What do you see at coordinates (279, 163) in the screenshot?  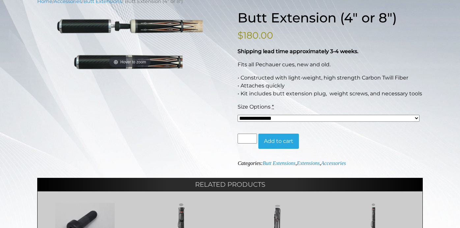 I see `a: Butt Extensions` at bounding box center [279, 163].